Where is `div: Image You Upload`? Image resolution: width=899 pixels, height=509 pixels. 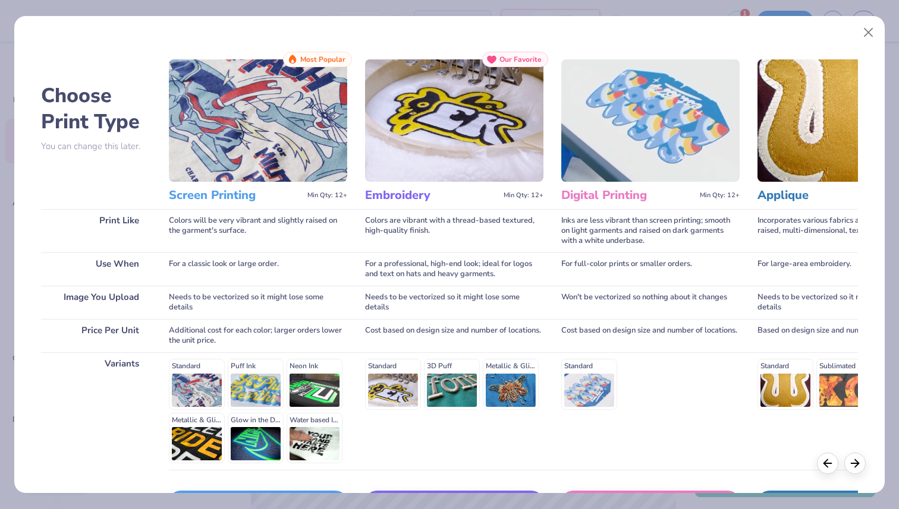
div: Image You Upload is located at coordinates (96, 303).